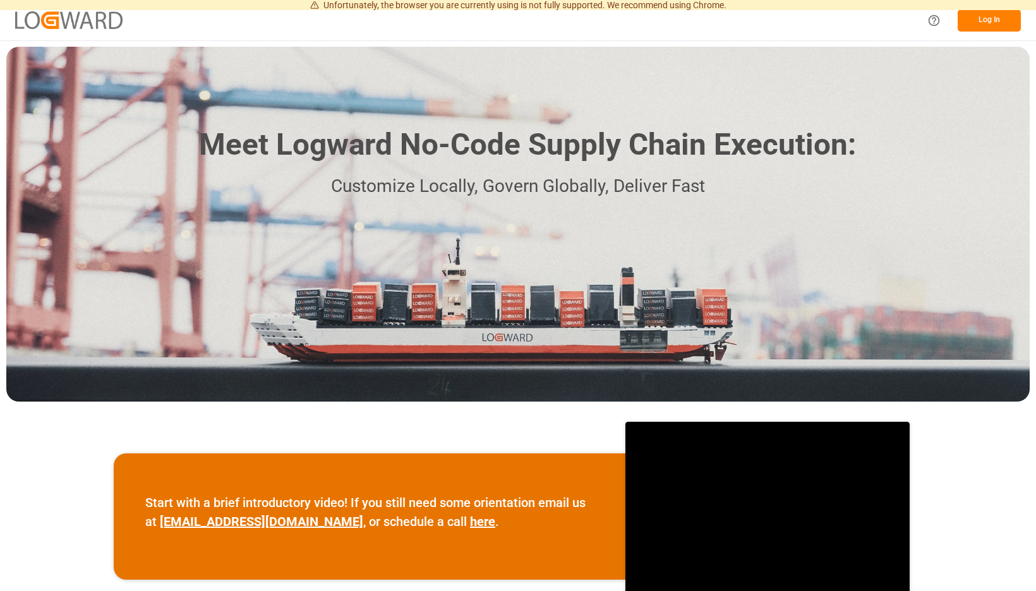  What do you see at coordinates (370, 512) in the screenshot?
I see `p: Start with a brief introductory video! If you still need some orientation email us at , or schedu...` at bounding box center [370, 512].